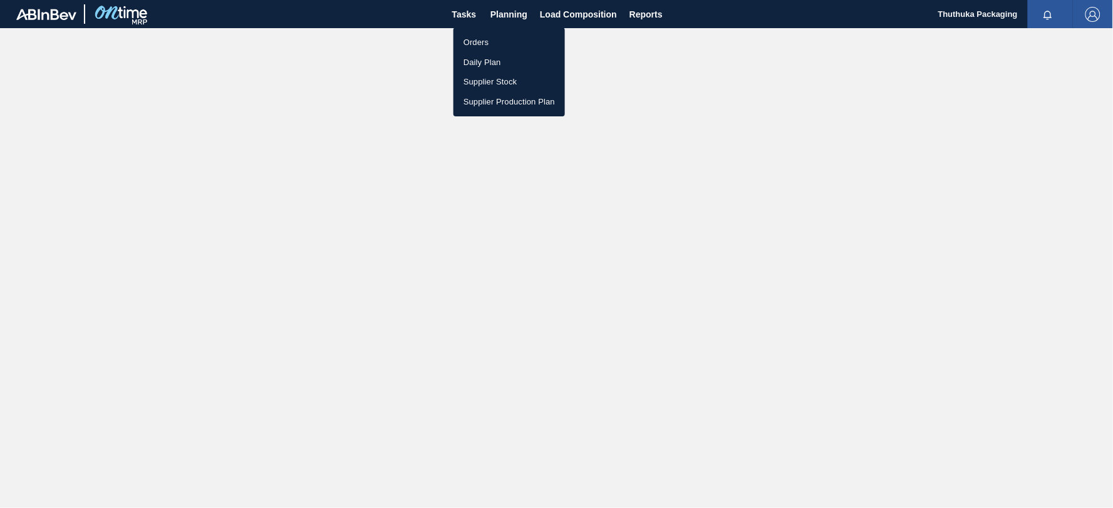  I want to click on a: Supplier Production Plan, so click(509, 102).